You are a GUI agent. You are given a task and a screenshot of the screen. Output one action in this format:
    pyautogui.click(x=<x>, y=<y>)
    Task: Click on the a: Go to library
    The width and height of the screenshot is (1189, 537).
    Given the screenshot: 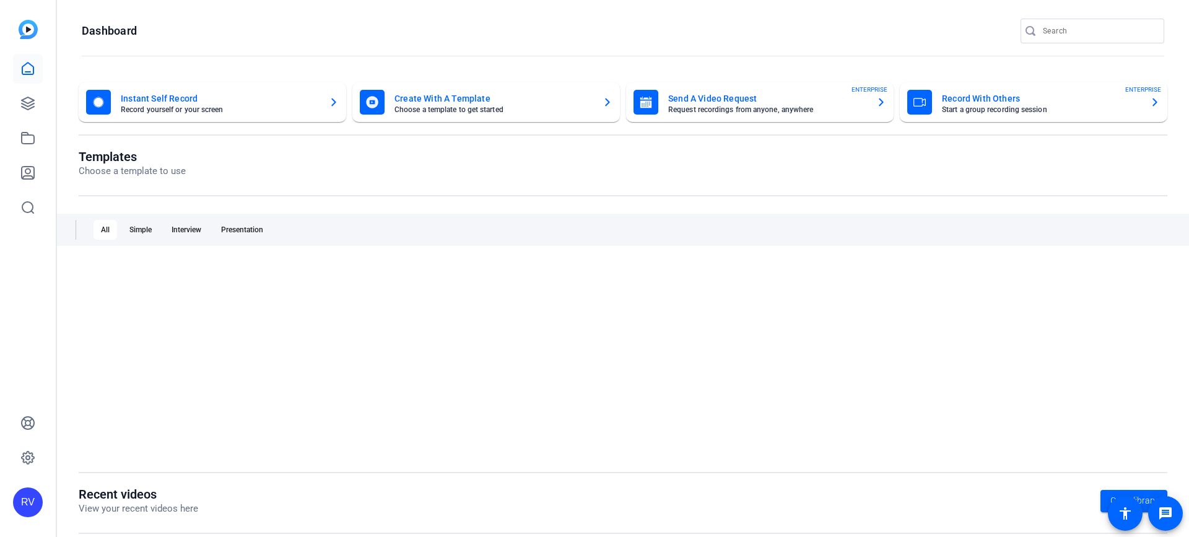 What is the action you would take?
    pyautogui.click(x=1134, y=501)
    